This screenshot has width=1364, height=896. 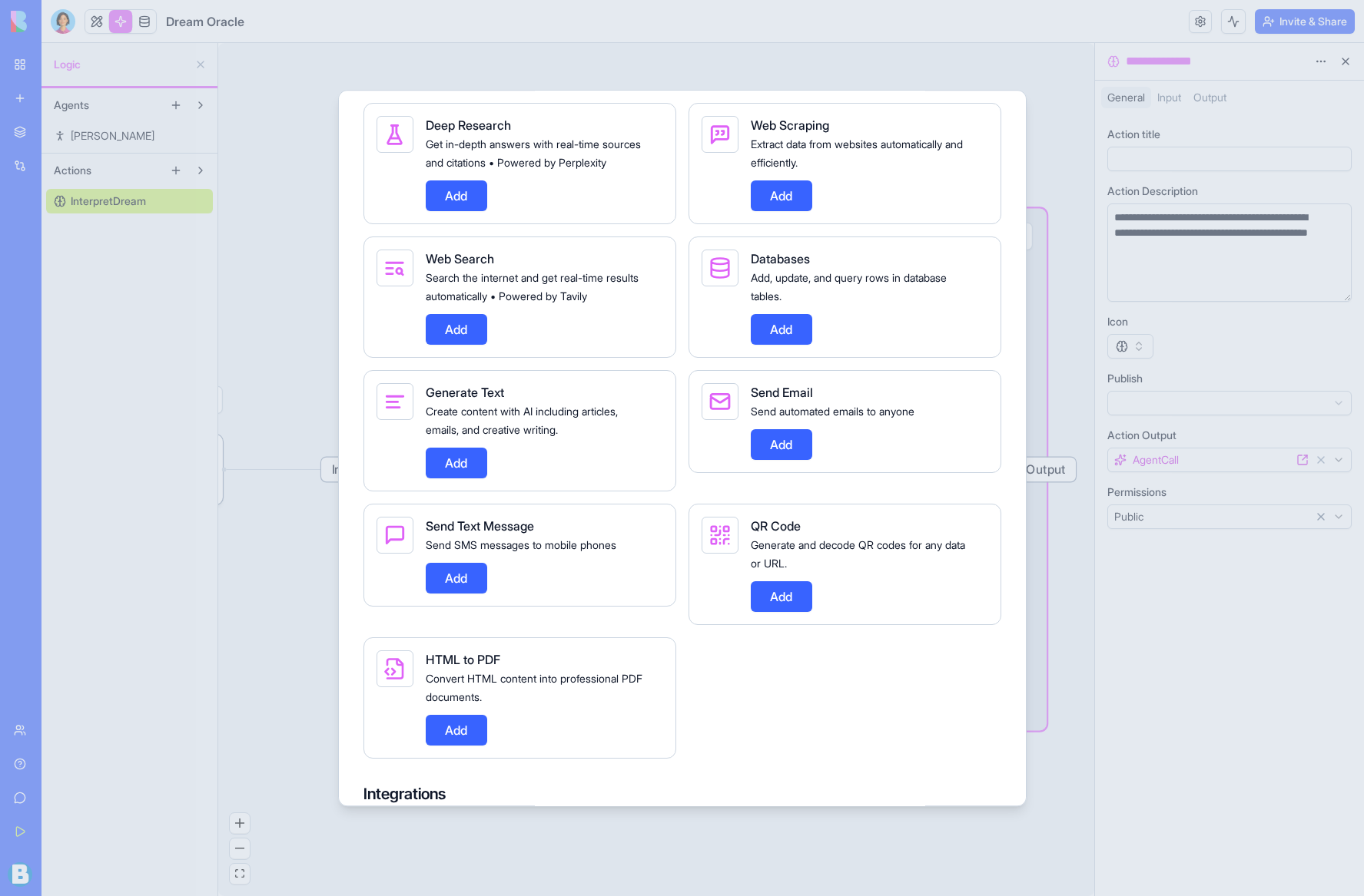 I want to click on span: Convert HTML content into professional PDF documents., so click(x=534, y=687).